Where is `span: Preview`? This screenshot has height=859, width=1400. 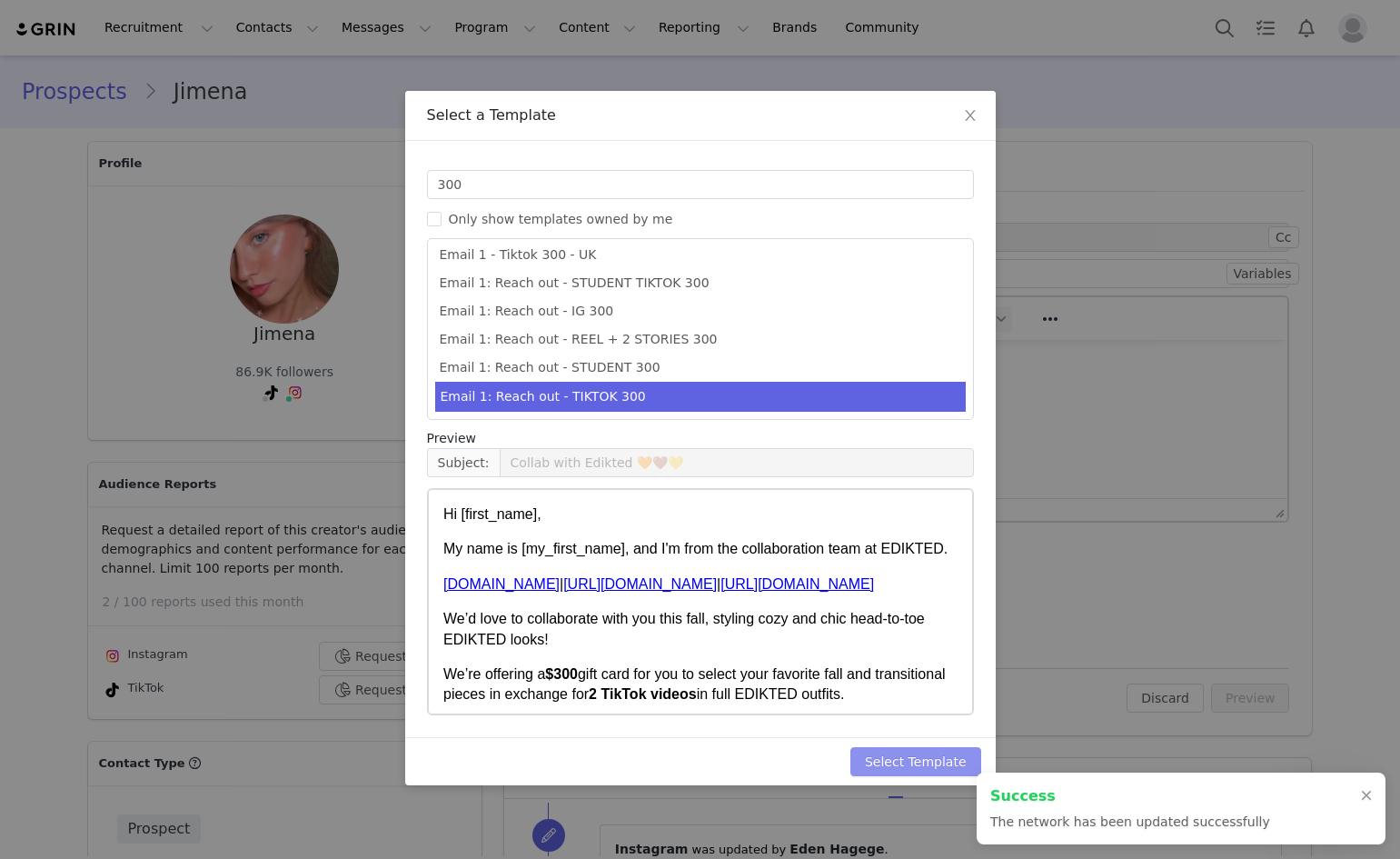 span: Preview is located at coordinates (452, 438).